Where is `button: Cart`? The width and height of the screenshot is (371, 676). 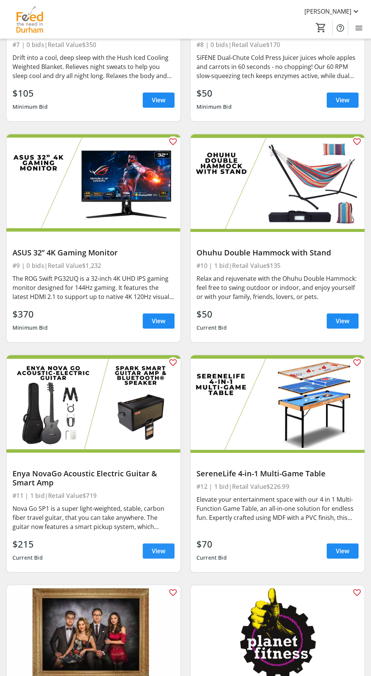
button: Cart is located at coordinates (321, 28).